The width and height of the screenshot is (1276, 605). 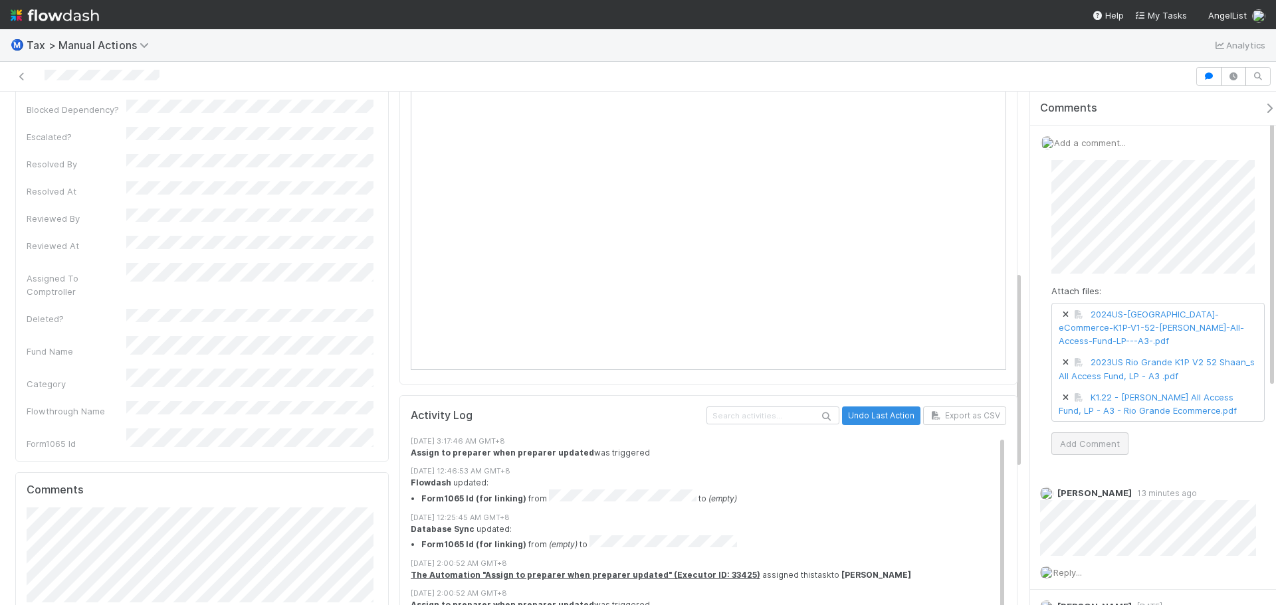 What do you see at coordinates (773, 415) in the screenshot?
I see `input: Search activities...` at bounding box center [773, 415].